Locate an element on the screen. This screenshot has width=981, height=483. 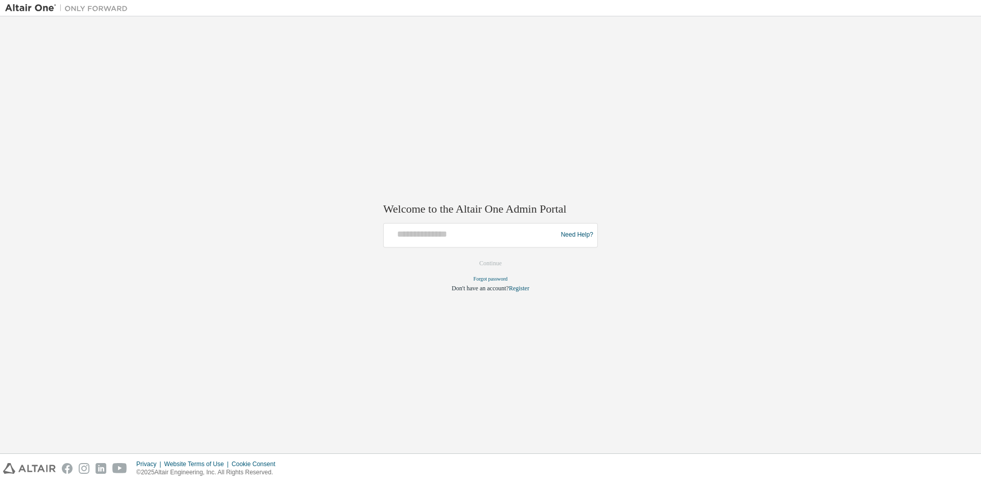
a: Register is located at coordinates (519, 288).